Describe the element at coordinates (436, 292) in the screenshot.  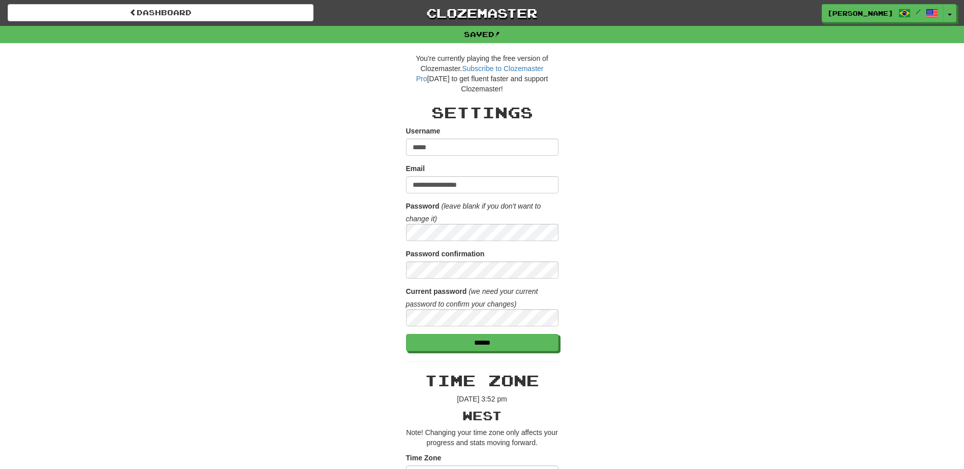
I see `label: Current password` at that location.